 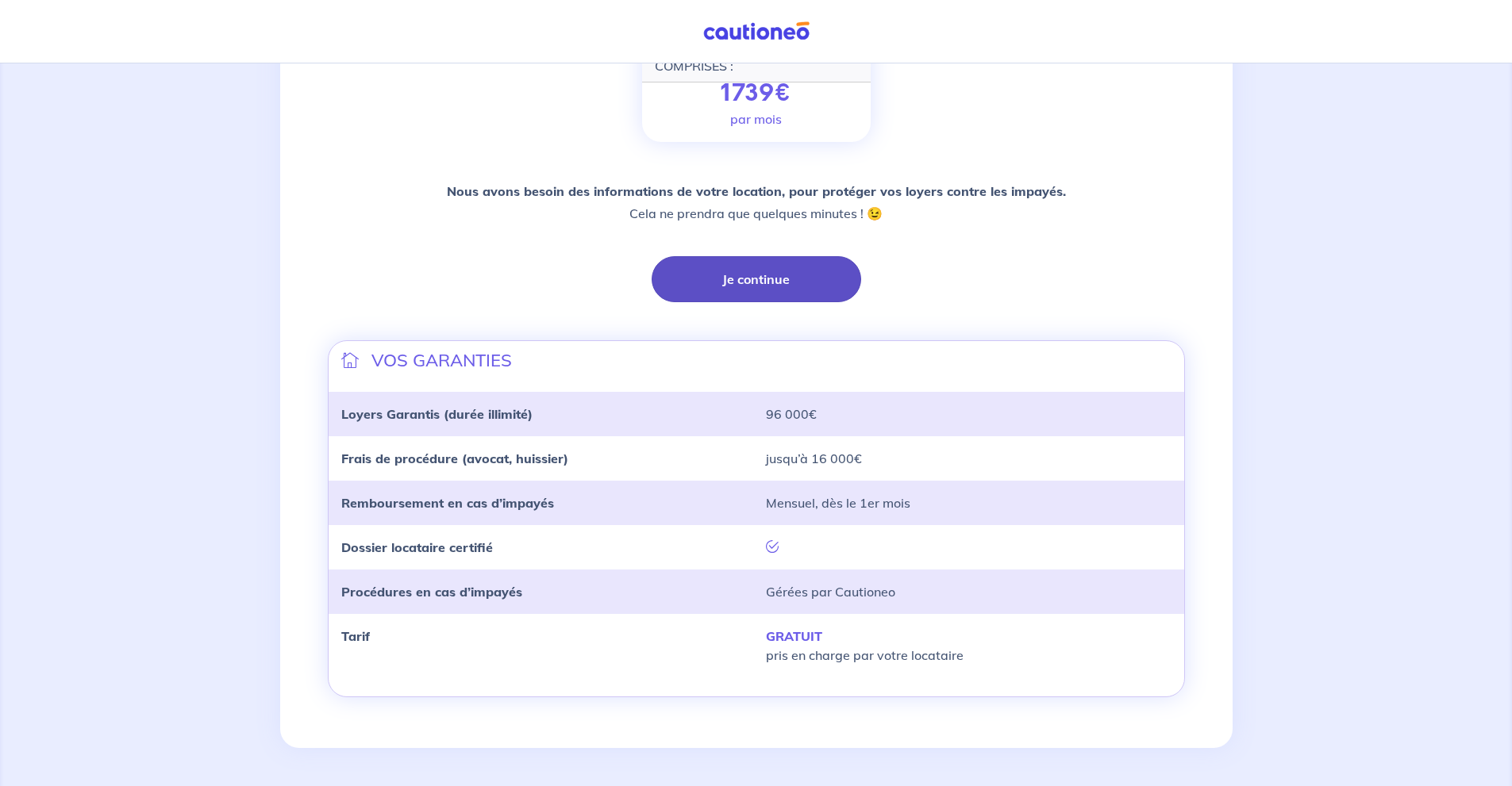 What do you see at coordinates (756, 202) in the screenshot?
I see `p: Cela ne prendra que quelques minutes ! 😉` at bounding box center [756, 202].